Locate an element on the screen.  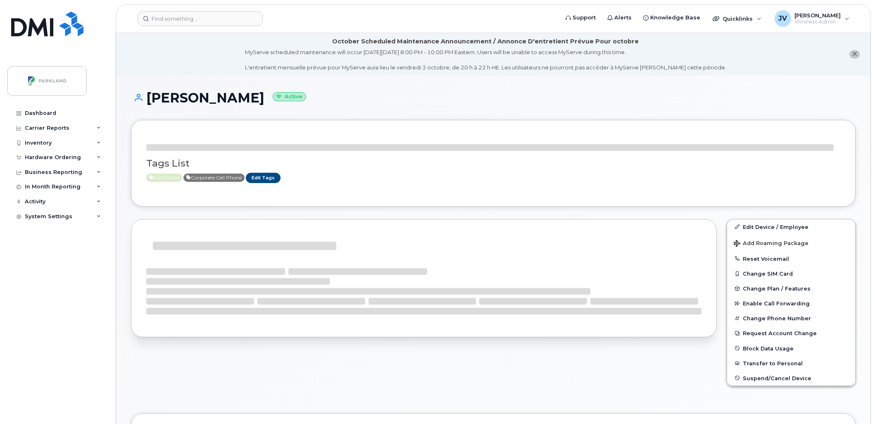
button: Change Phone Number is located at coordinates (792, 318).